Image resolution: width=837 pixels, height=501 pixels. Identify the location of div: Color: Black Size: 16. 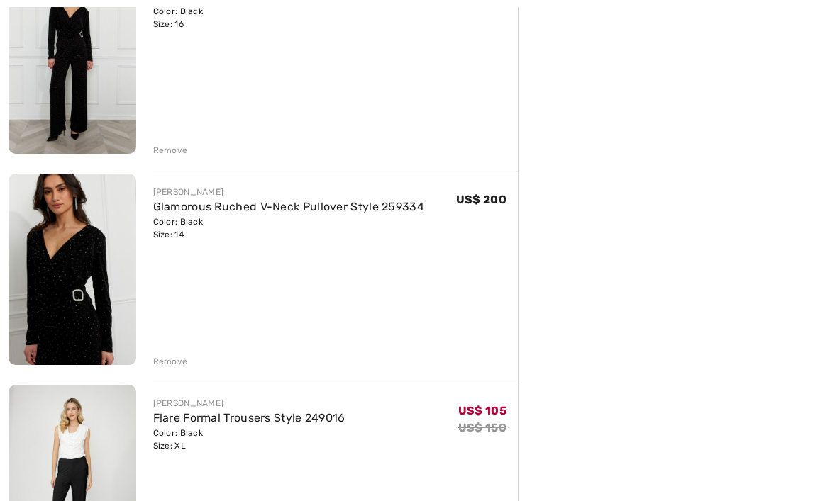
(263, 18).